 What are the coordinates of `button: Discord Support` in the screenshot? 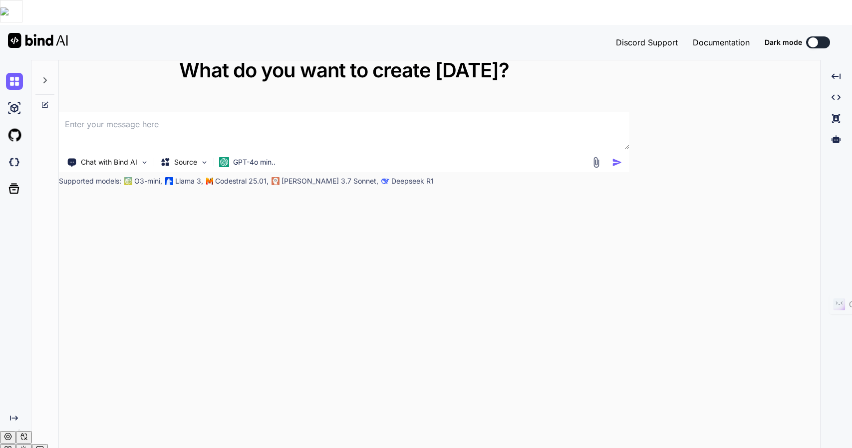 It's located at (647, 42).